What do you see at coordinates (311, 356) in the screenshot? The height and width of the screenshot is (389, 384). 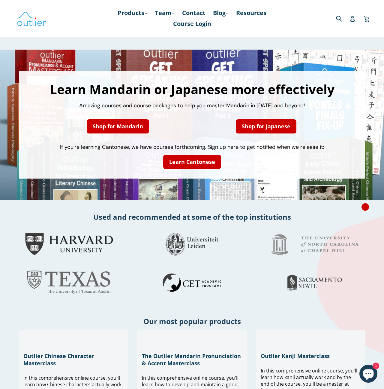 I see `h3: Outlier Kanji Masterclass` at bounding box center [311, 356].